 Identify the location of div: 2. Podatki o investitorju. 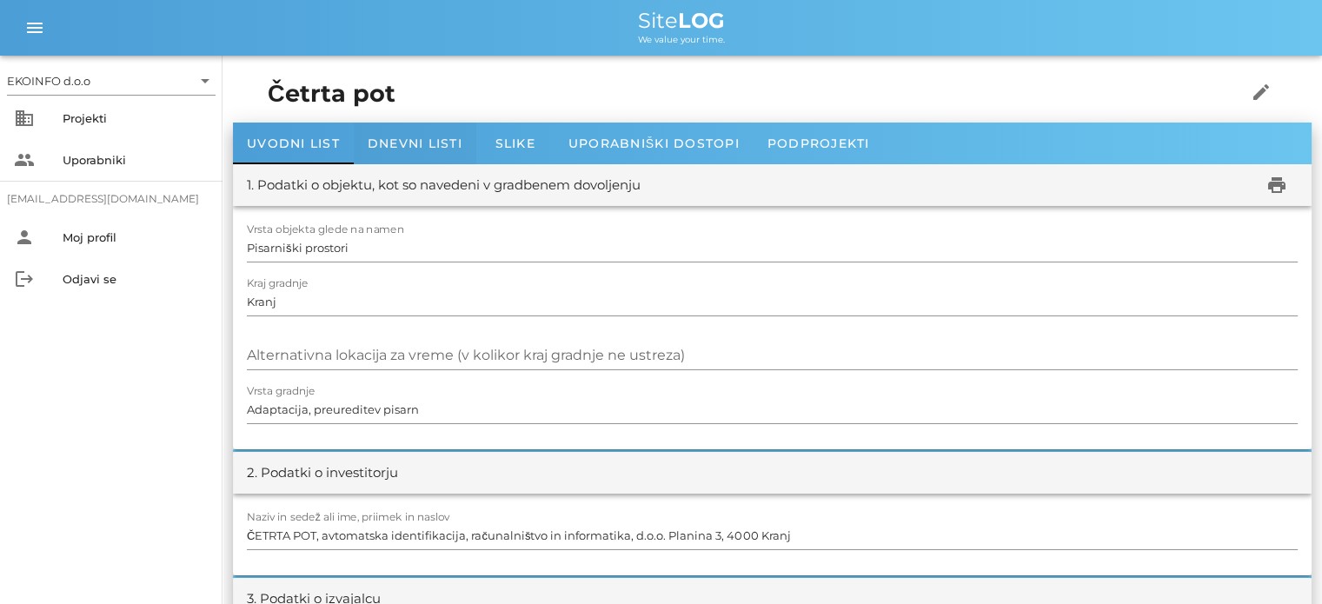
(323, 473).